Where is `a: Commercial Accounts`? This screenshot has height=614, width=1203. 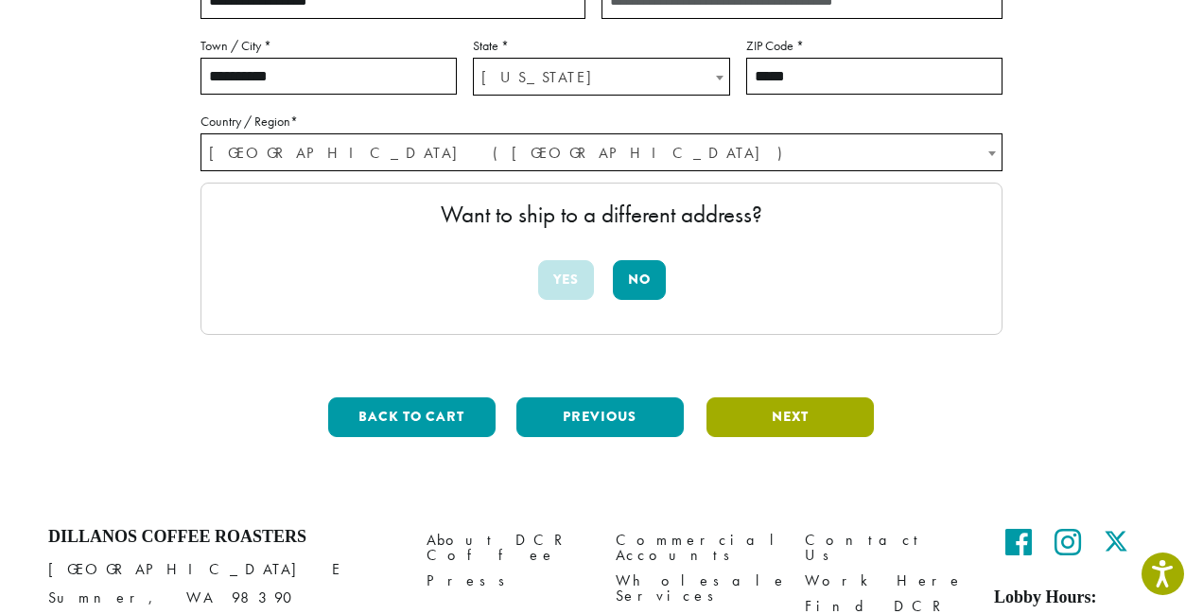
a: Commercial Accounts is located at coordinates (696, 547).